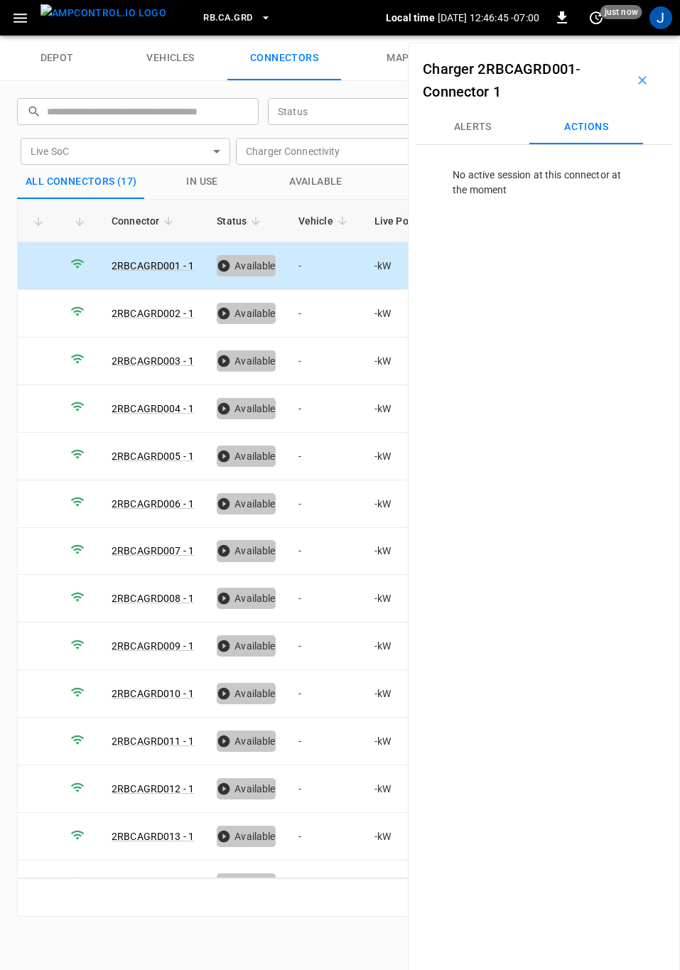 This screenshot has width=680, height=970. I want to click on a: vehicles, so click(171, 58).